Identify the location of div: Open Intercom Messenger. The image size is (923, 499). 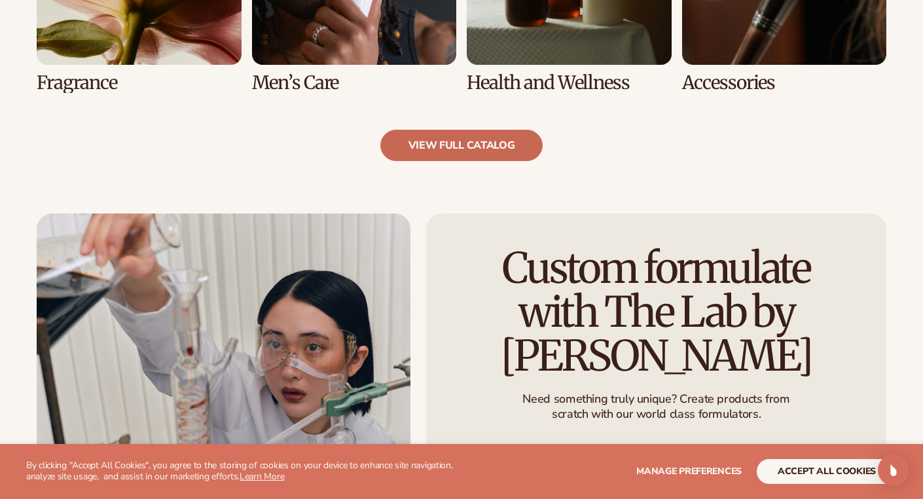
(893, 470).